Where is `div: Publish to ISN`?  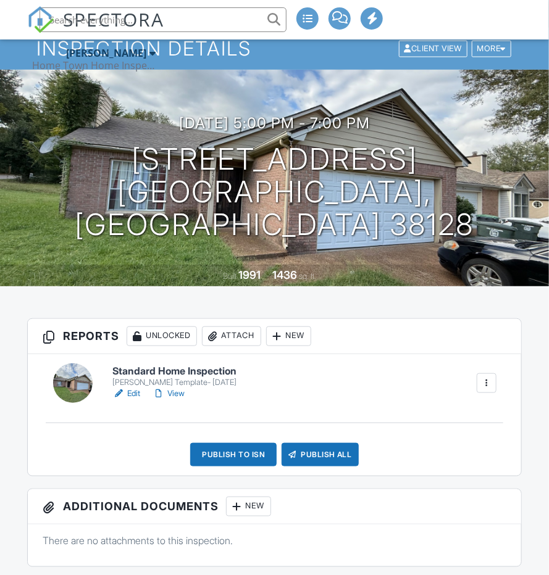 div: Publish to ISN is located at coordinates (233, 455).